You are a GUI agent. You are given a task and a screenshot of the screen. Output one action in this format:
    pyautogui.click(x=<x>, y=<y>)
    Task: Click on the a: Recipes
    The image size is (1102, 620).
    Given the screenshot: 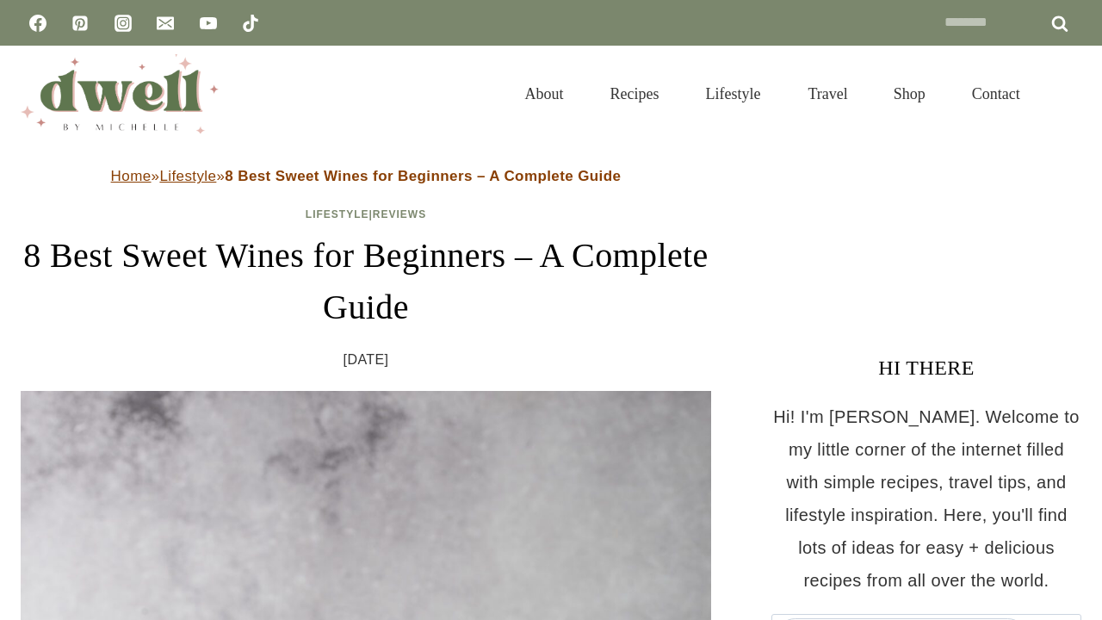 What is the action you would take?
    pyautogui.click(x=635, y=94)
    